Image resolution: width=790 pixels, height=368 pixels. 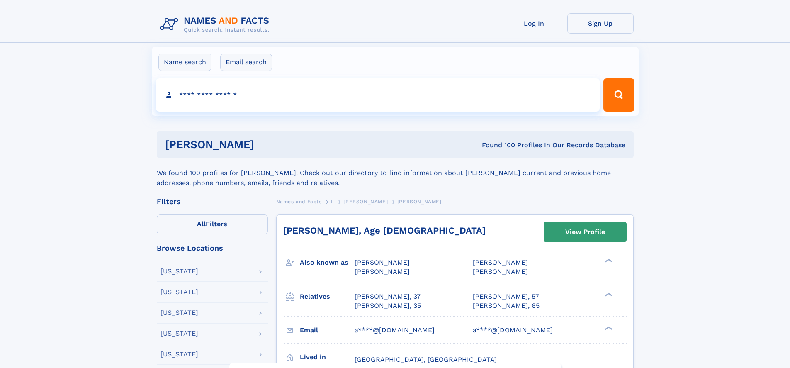 I want to click on div: Found 100 Profiles In Our Records Database, so click(x=497, y=145).